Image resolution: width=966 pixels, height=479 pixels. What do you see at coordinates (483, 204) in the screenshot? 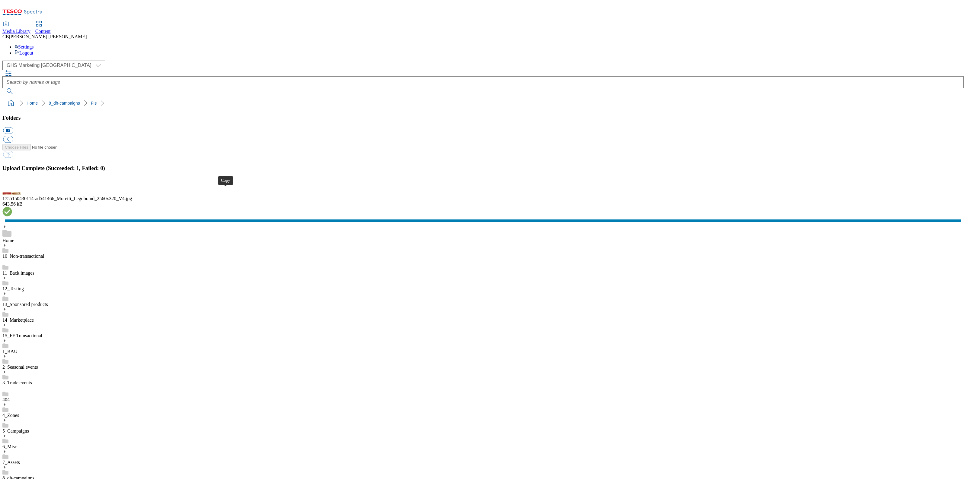
I see `div: 643.56 kB` at bounding box center [483, 204].